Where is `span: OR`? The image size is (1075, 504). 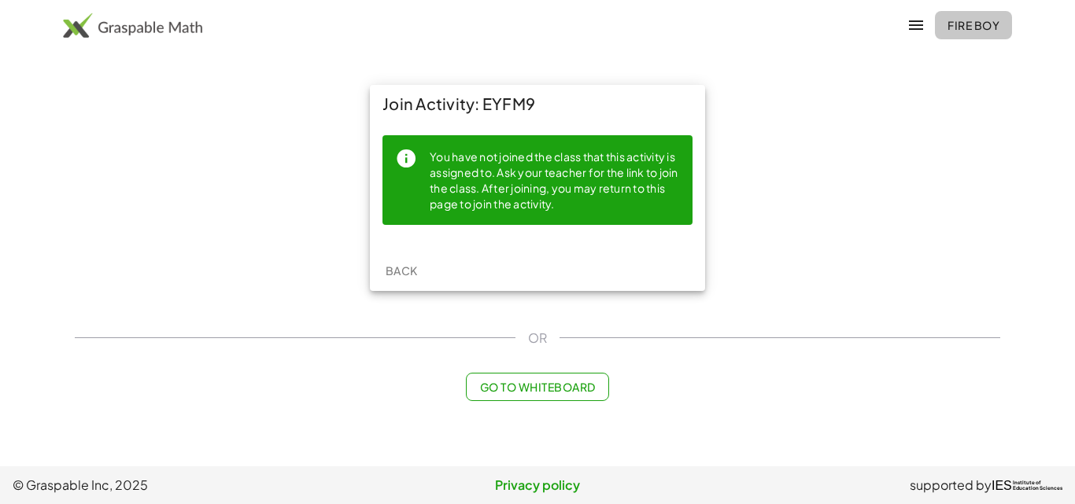 span: OR is located at coordinates (537, 338).